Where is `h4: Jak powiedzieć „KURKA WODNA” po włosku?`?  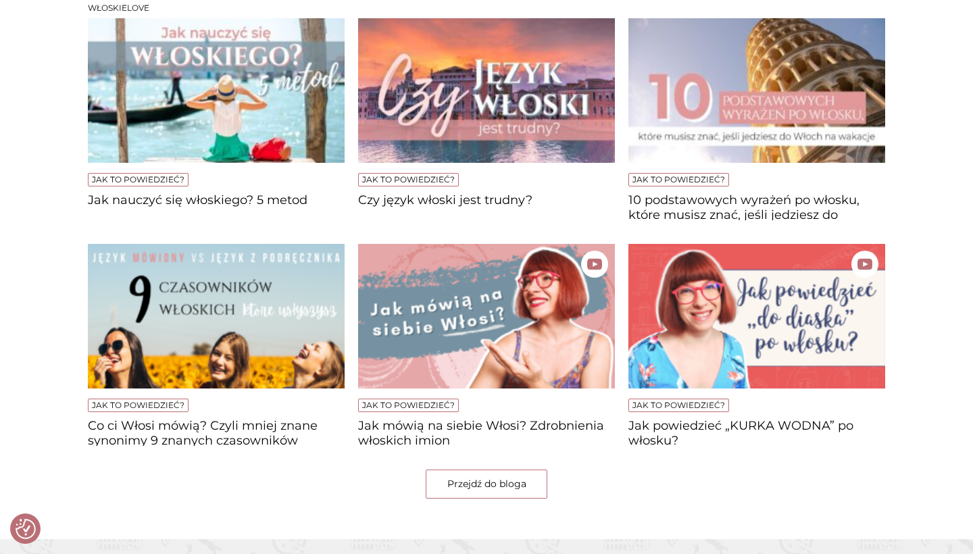 h4: Jak powiedzieć „KURKA WODNA” po włosku? is located at coordinates (757, 432).